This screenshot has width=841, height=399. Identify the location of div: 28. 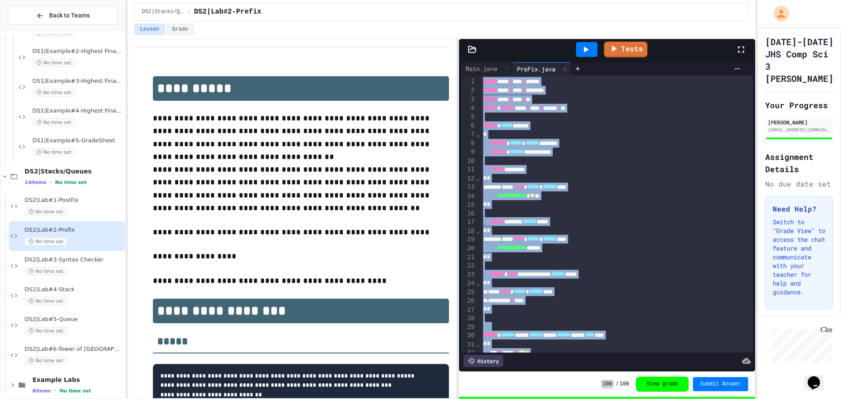
(468, 318).